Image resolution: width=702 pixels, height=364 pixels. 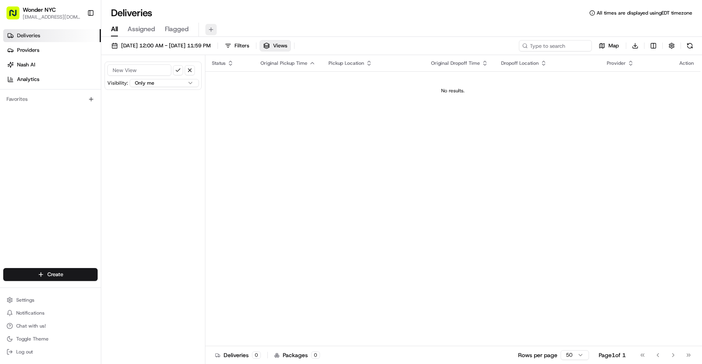 I want to click on div: Start new chat, so click(x=85, y=81).